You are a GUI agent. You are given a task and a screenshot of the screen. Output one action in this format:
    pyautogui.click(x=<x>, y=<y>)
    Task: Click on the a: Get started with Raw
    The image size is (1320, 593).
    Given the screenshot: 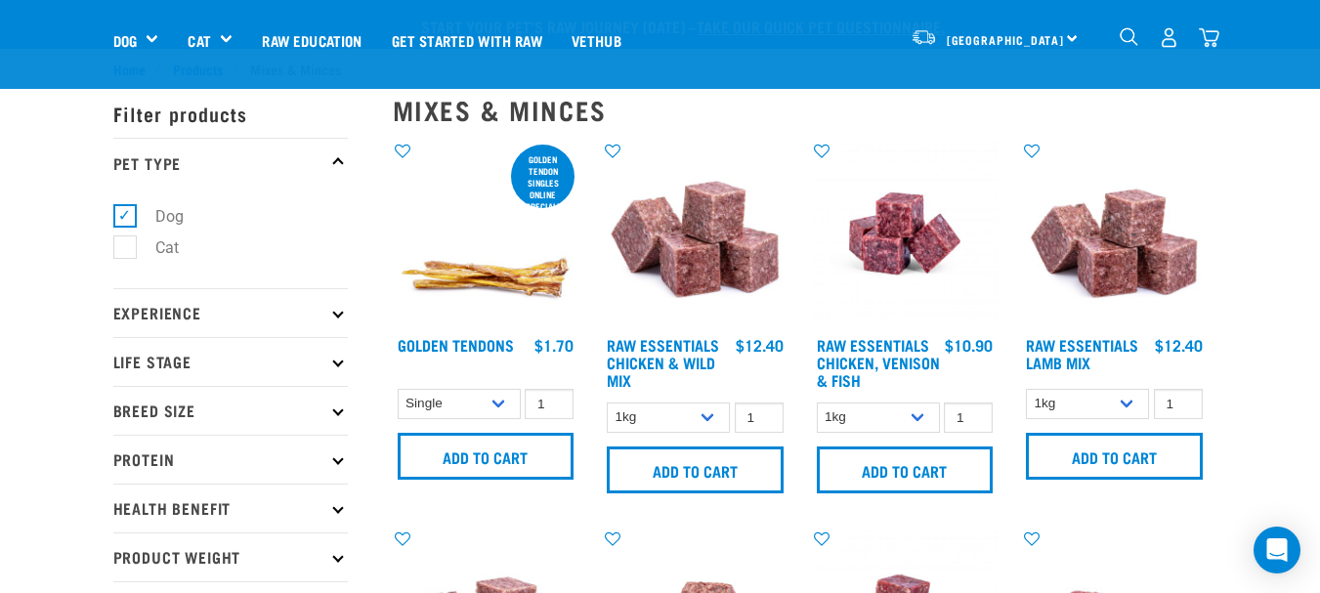 What is the action you would take?
    pyautogui.click(x=467, y=40)
    